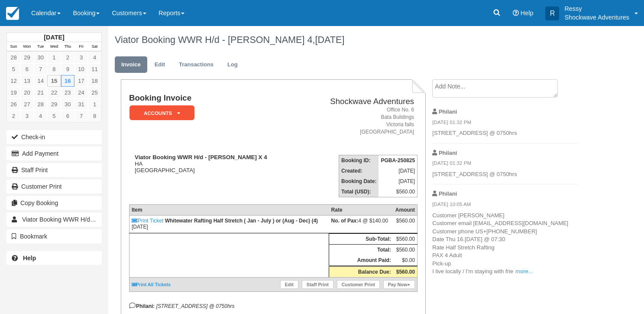  Describe the element at coordinates (229, 210) in the screenshot. I see `th: Item` at that location.